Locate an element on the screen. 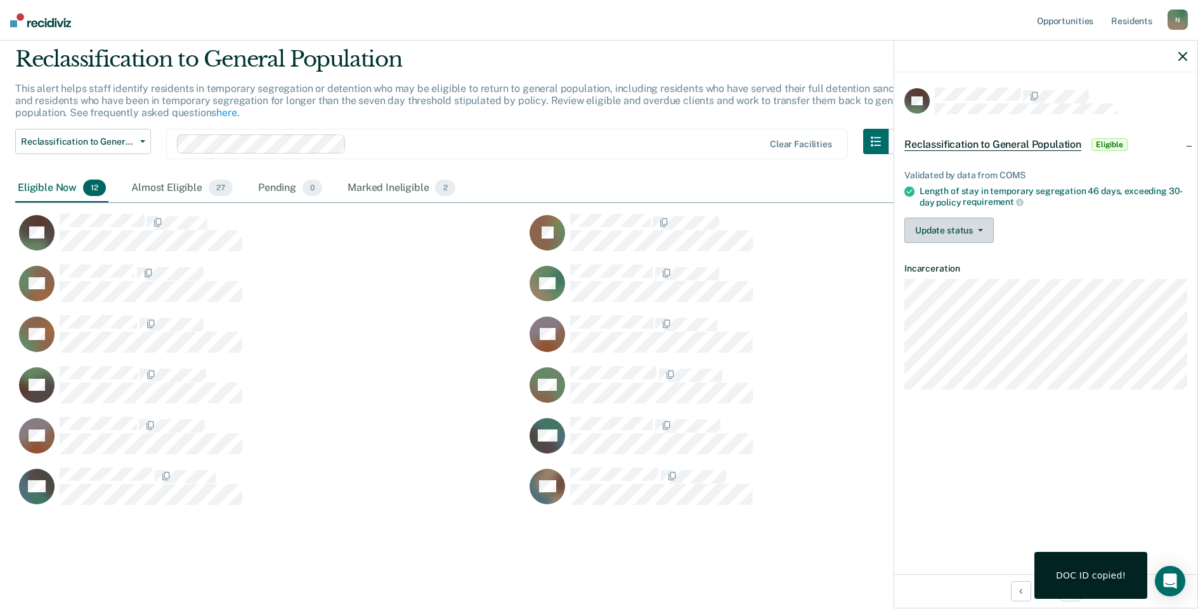 The width and height of the screenshot is (1198, 609). div: DOC ID copied! is located at coordinates (1091, 575).